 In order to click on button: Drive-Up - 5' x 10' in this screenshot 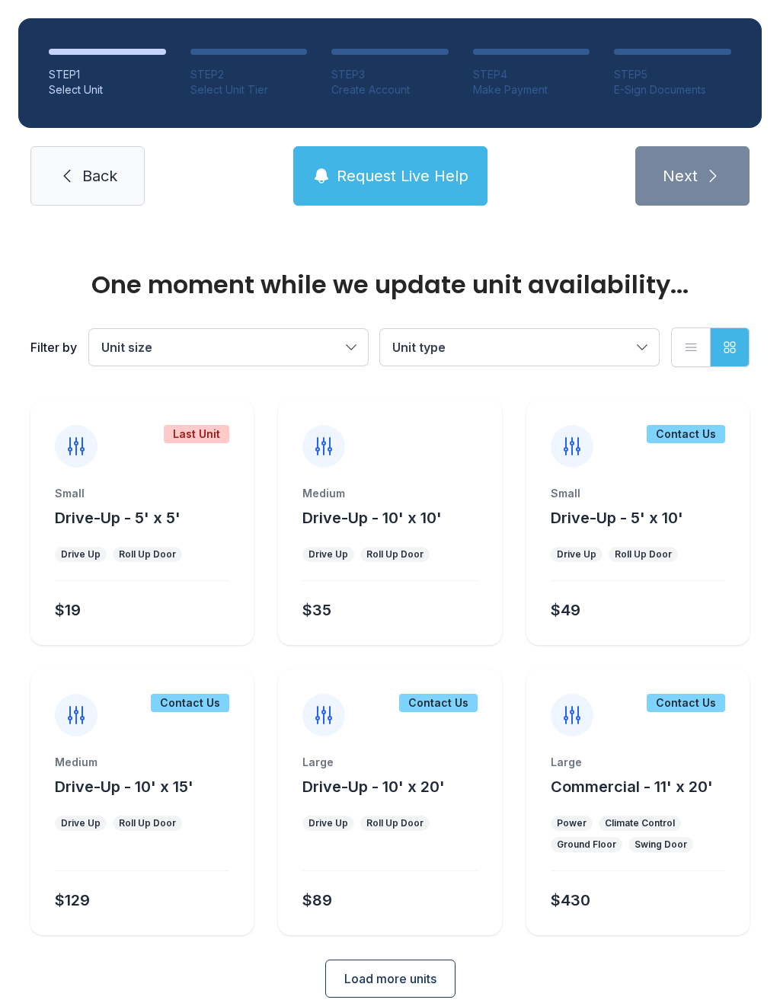, I will do `click(617, 518)`.